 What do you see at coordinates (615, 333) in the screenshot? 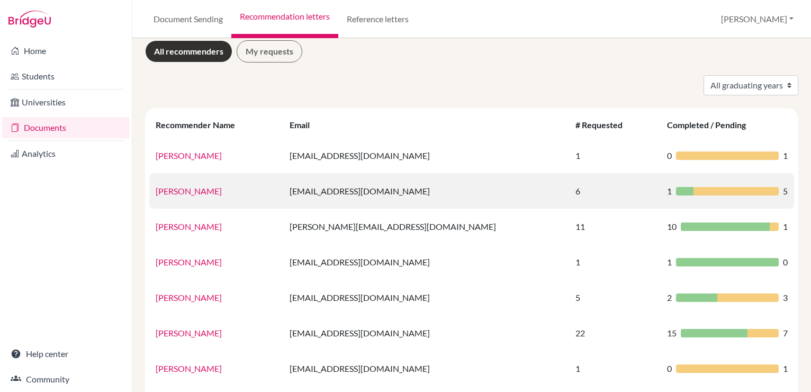
I see `td: 22` at bounding box center [615, 333].